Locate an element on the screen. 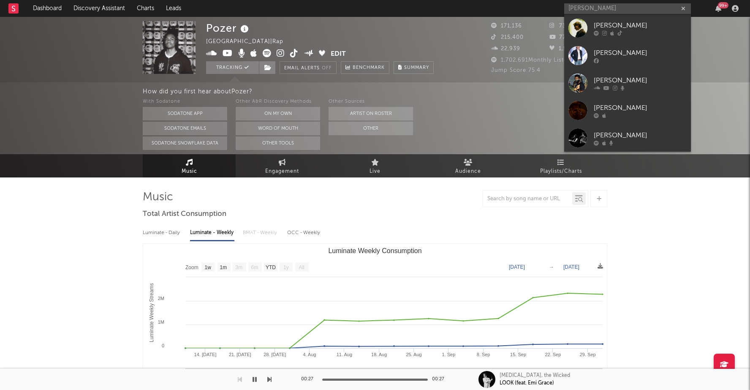  span: Music is located at coordinates (189, 171).